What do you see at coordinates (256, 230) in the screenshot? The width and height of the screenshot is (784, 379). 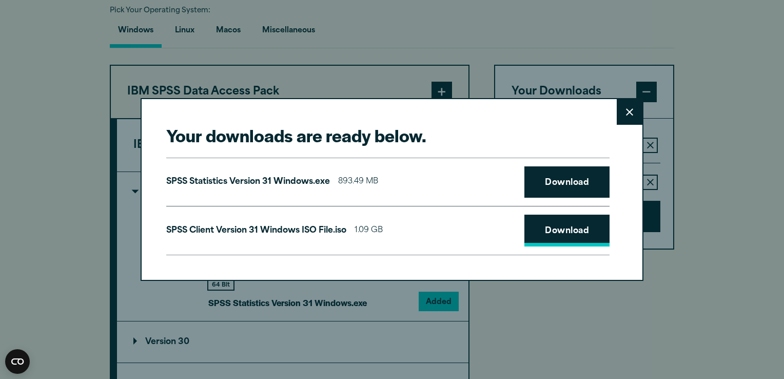 I see `p: SPSS Client Version 31 Windows ISO File.iso` at bounding box center [256, 230].